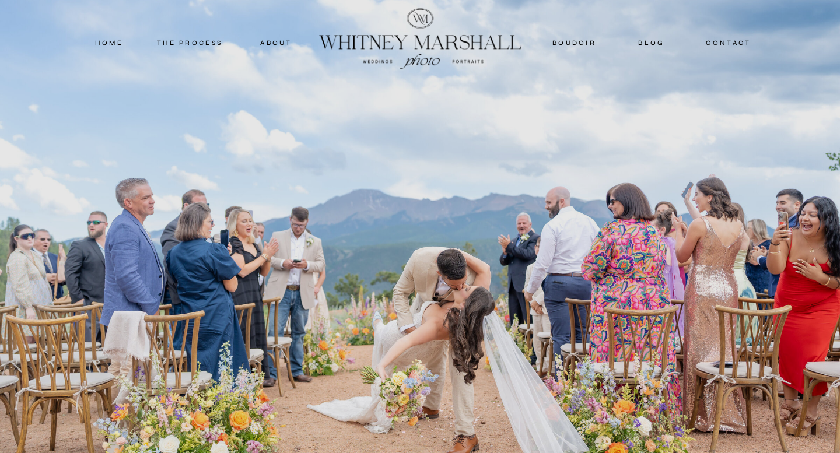 This screenshot has height=453, width=840. What do you see at coordinates (652, 43) in the screenshot?
I see `a: blog` at bounding box center [652, 43].